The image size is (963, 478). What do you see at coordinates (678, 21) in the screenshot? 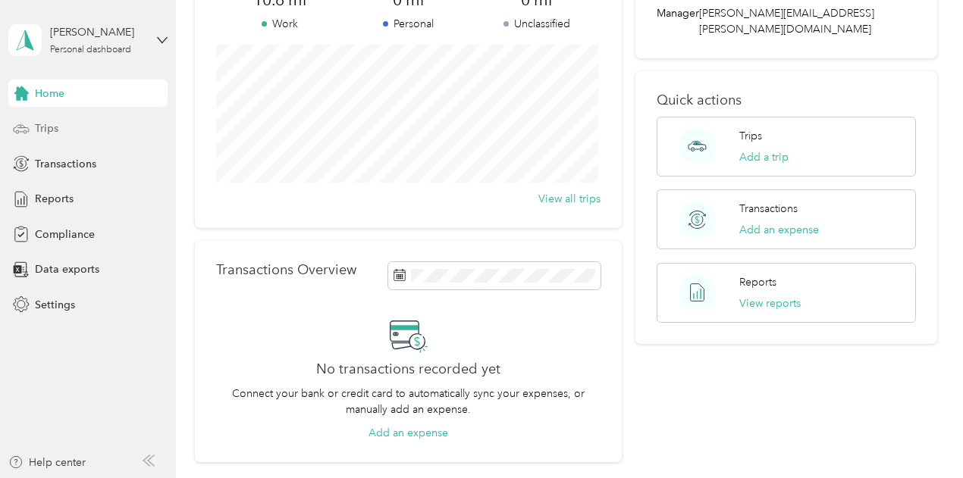
I see `span: Manager` at bounding box center [678, 21].